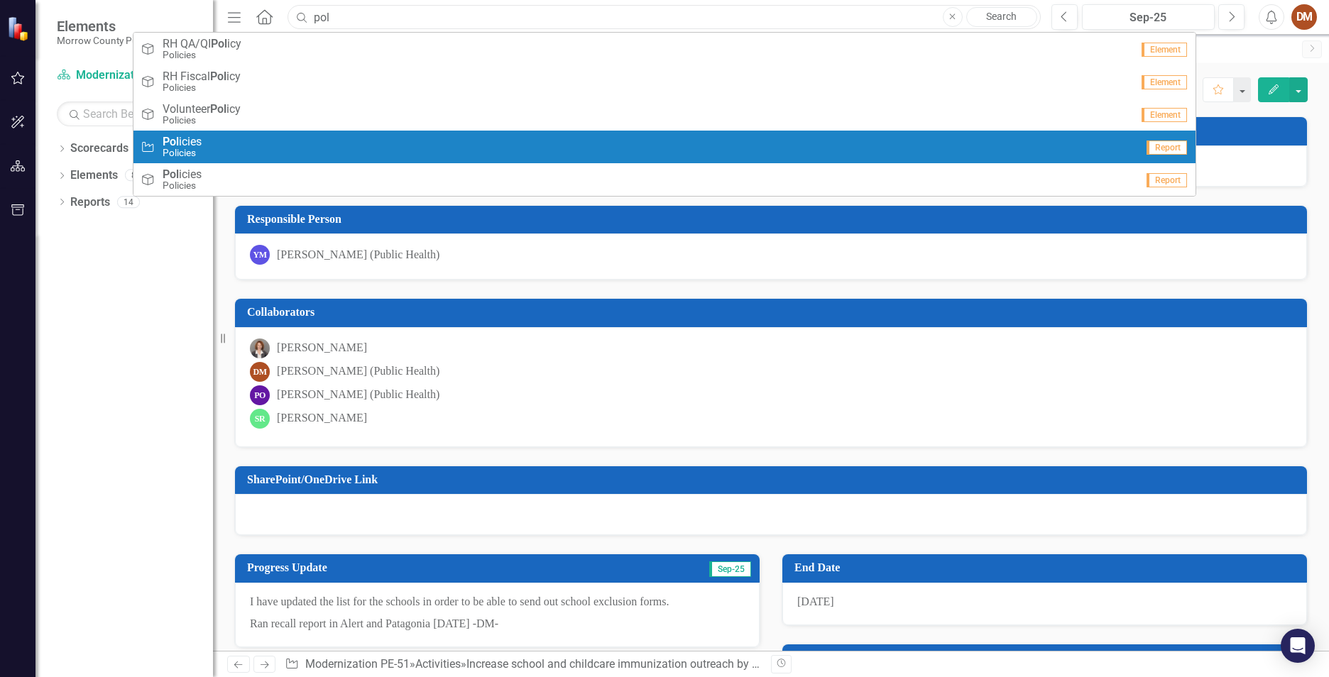  Describe the element at coordinates (136, 175) in the screenshot. I see `div: 88` at that location.